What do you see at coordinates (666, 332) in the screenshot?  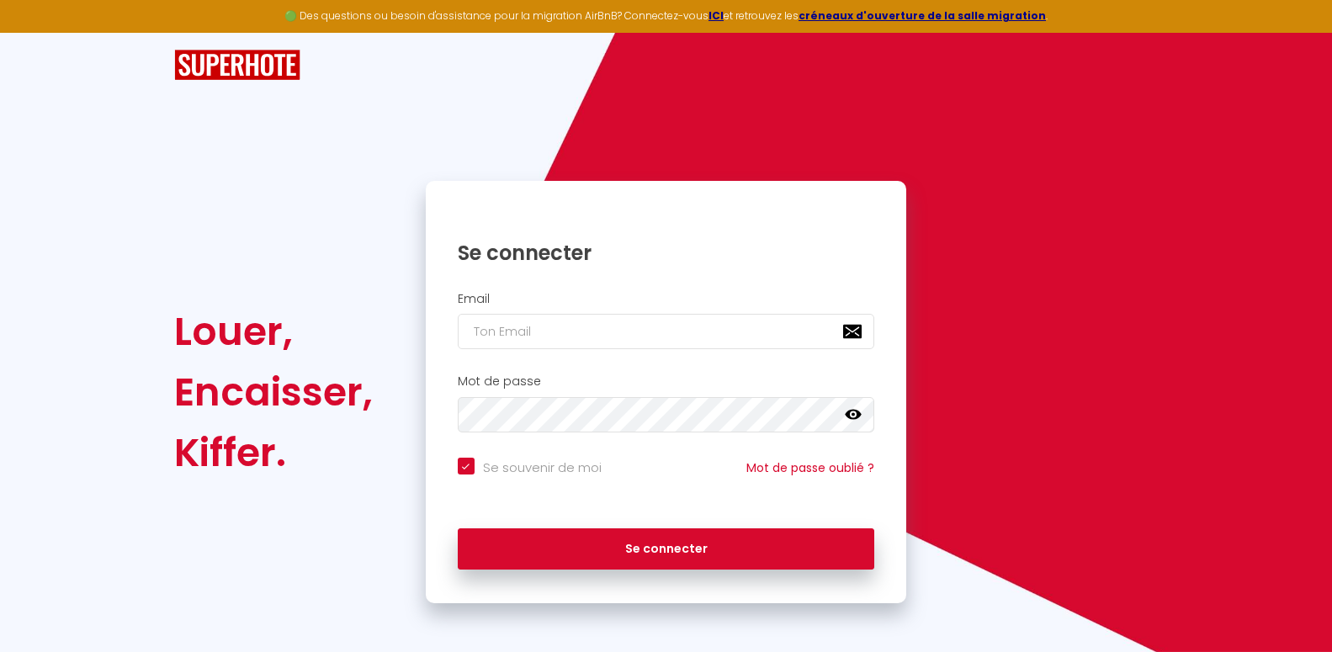 I see `input: Ton Email` at bounding box center [666, 332].